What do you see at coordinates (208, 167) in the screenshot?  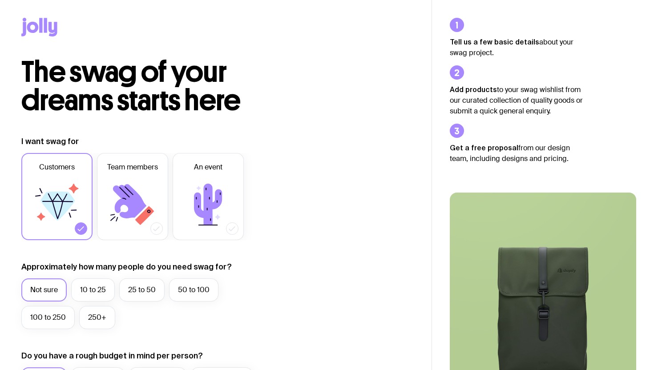 I see `span: An event` at bounding box center [208, 167].